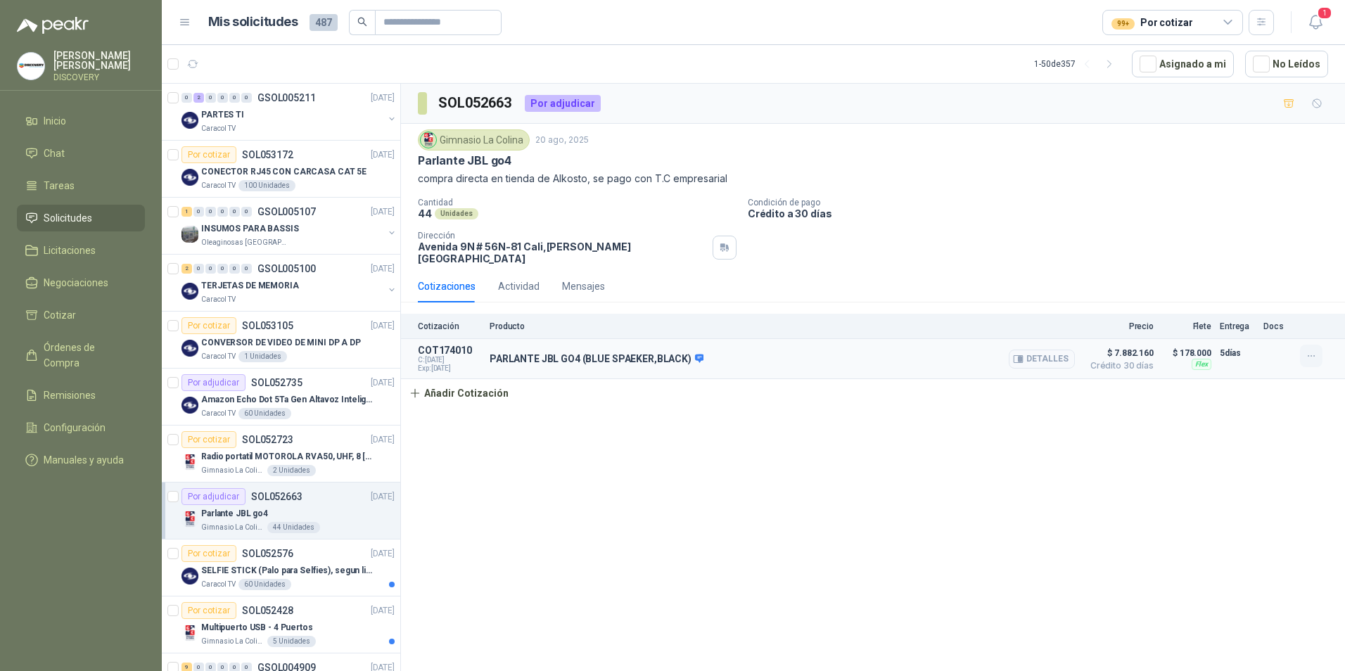  I want to click on p: 20 ago, 2025, so click(562, 140).